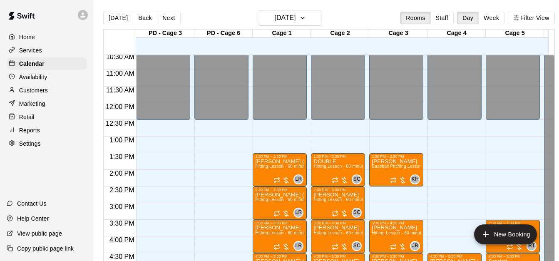 This screenshot has width=559, height=261. What do you see at coordinates (442, 18) in the screenshot?
I see `button: Staff` at bounding box center [442, 18].